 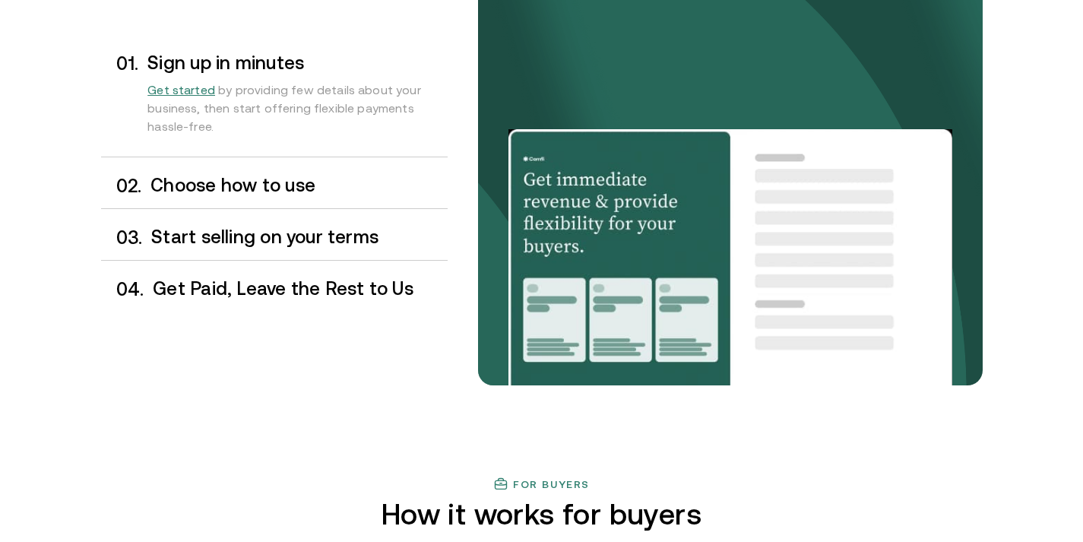 I want to click on h3: Choose how to use, so click(x=299, y=186).